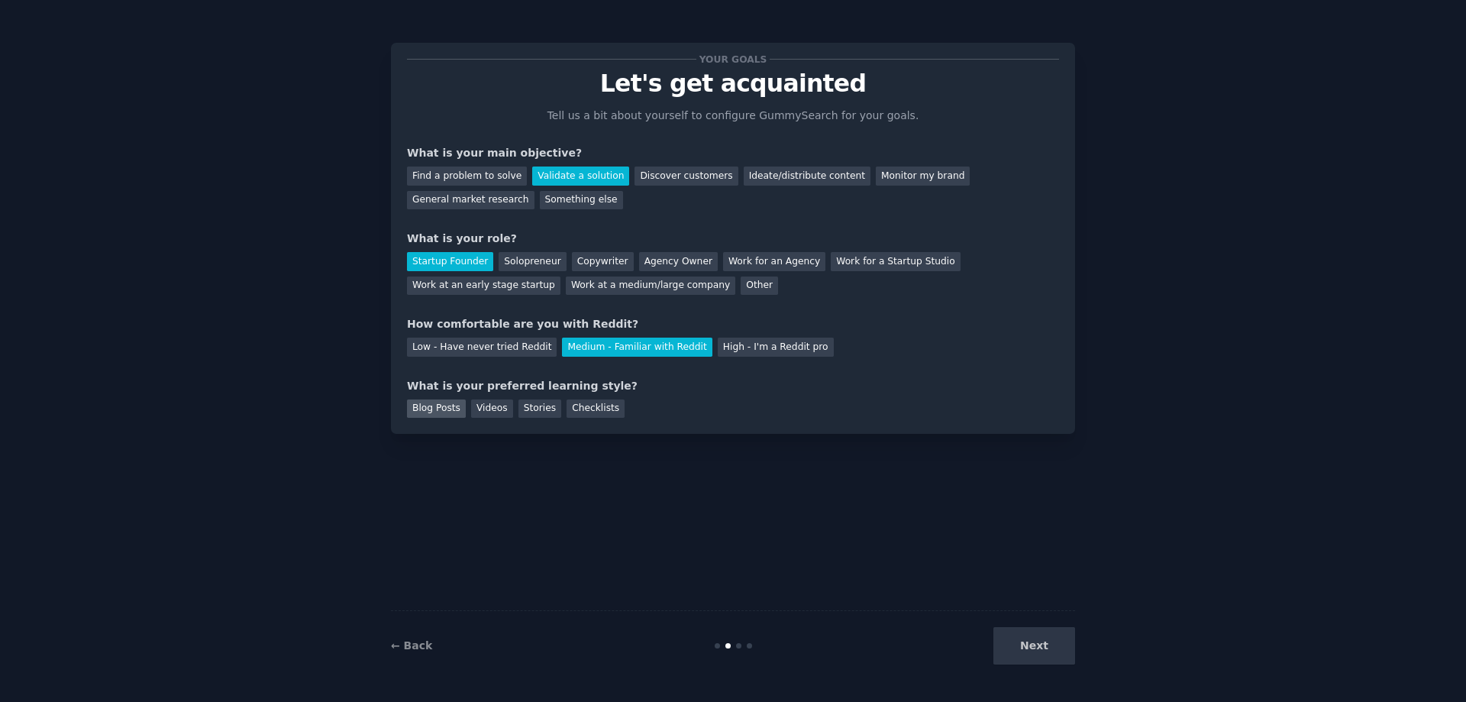  What do you see at coordinates (412, 645) in the screenshot?
I see `a: ← Back` at bounding box center [412, 645].